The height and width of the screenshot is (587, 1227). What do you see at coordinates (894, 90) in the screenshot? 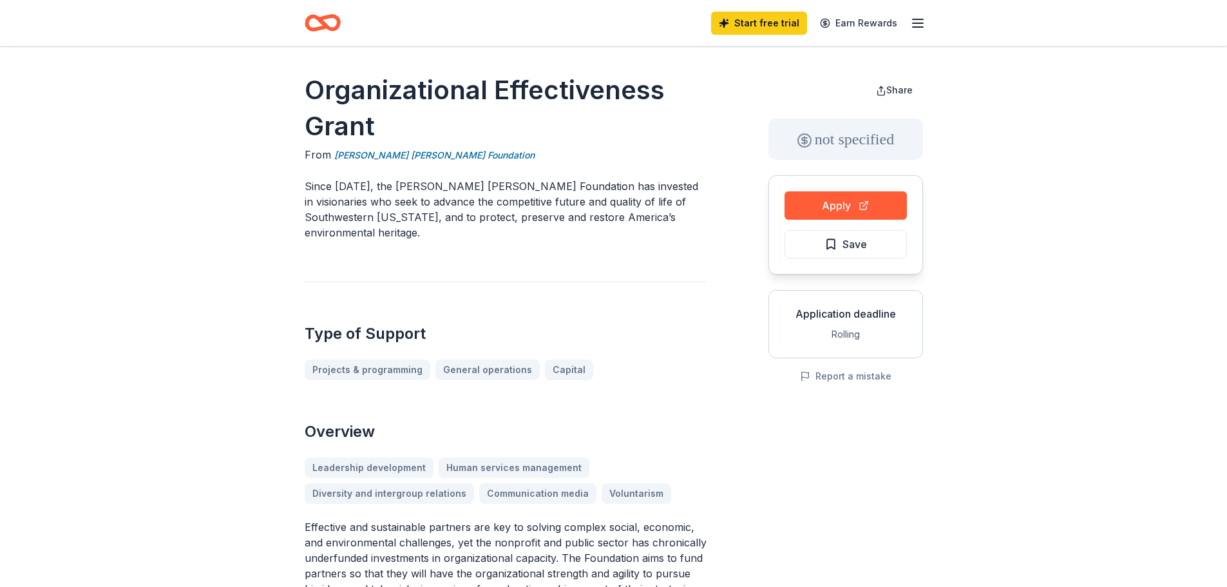
I see `button: Share` at bounding box center [894, 90].